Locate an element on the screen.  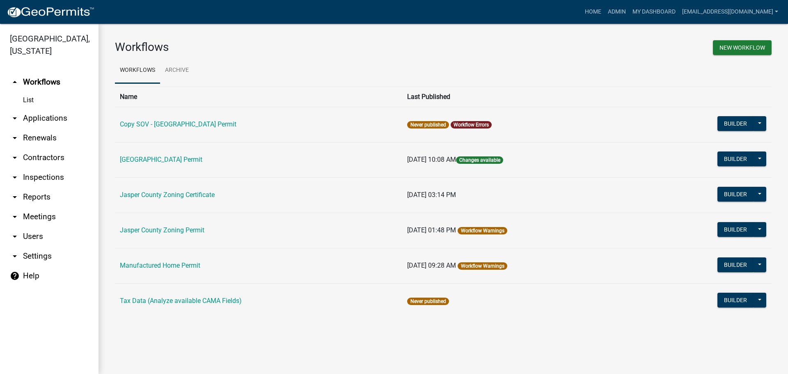
a: Home is located at coordinates (593, 12).